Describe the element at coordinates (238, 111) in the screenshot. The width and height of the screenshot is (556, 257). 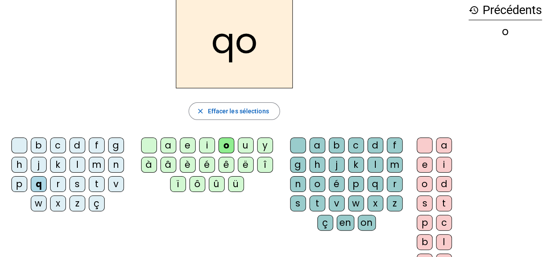
I see `span: Effacer les sélections` at that location.